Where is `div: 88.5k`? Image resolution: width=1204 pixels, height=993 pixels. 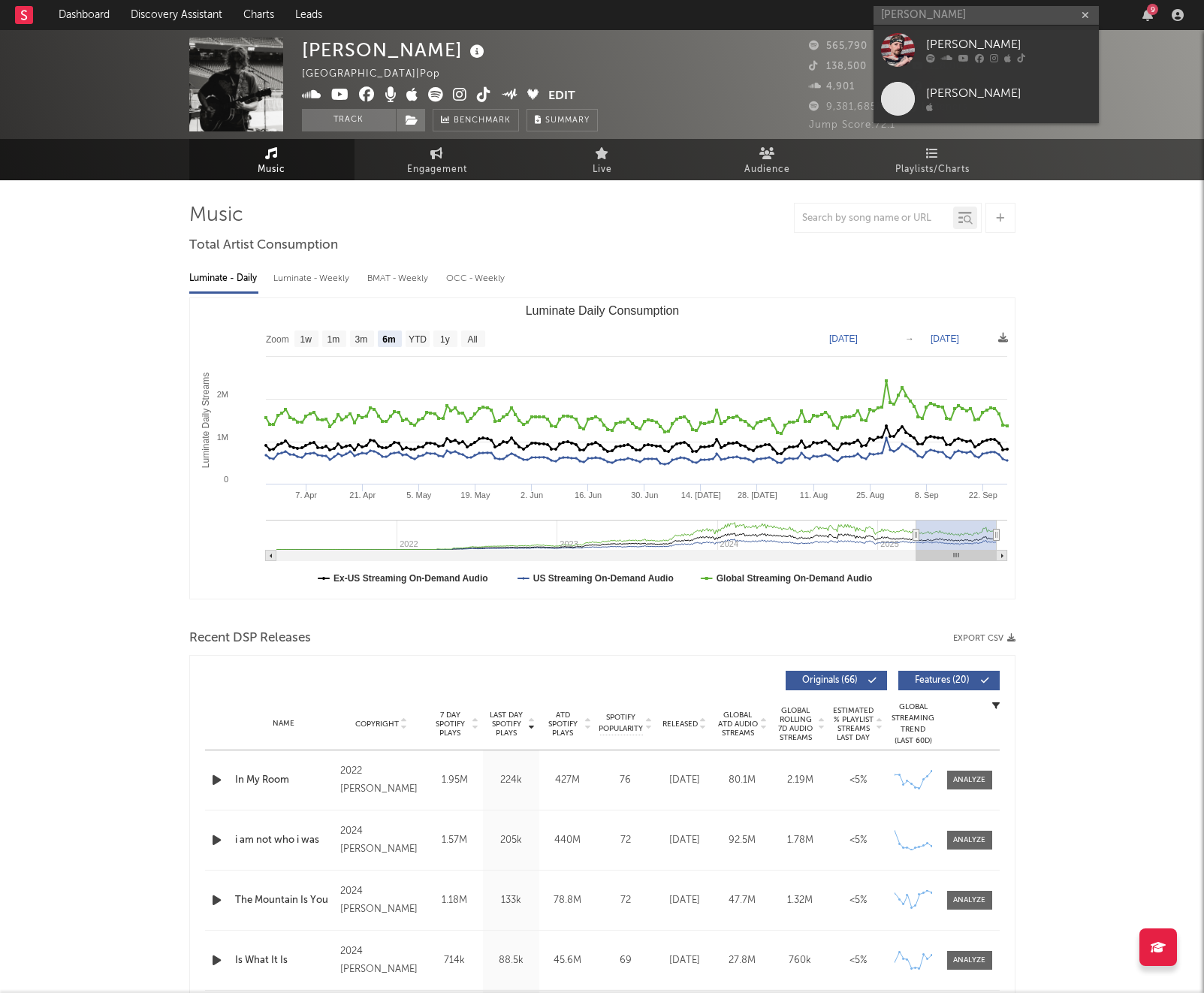 div: 88.5k is located at coordinates (510, 960).